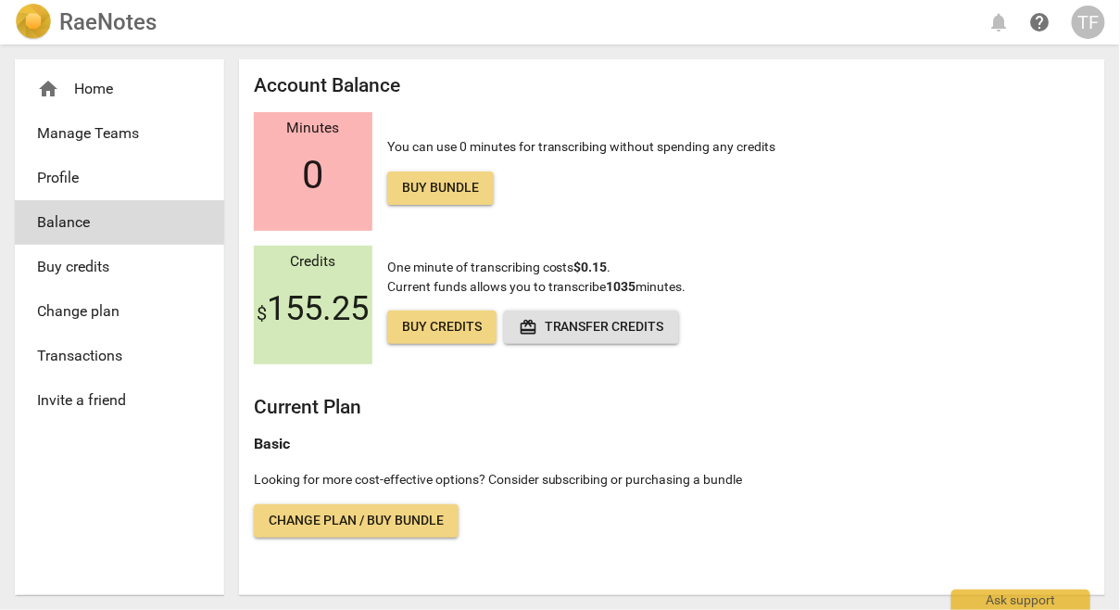  I want to click on p: You can use 0 minutes for transcribing without spending any credits, so click(582, 170).